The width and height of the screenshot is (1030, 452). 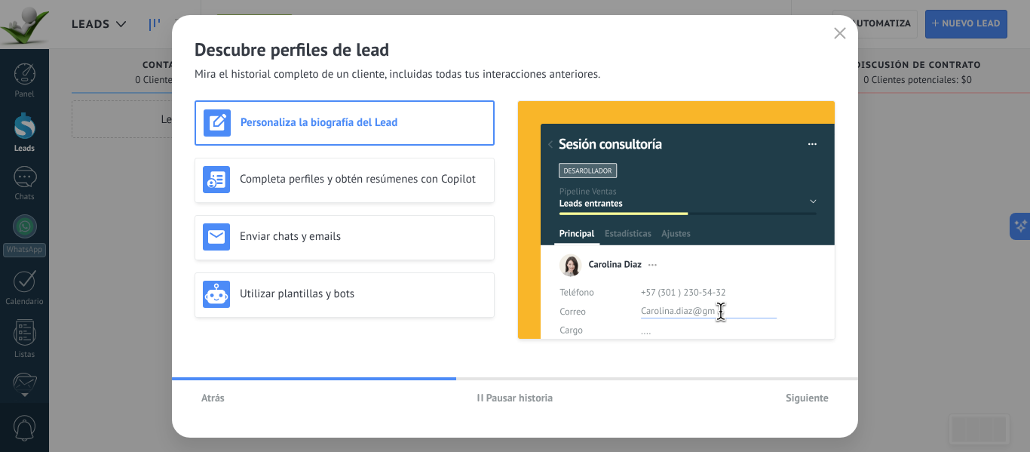 I want to click on h3: Enviar chats y emails, so click(x=363, y=236).